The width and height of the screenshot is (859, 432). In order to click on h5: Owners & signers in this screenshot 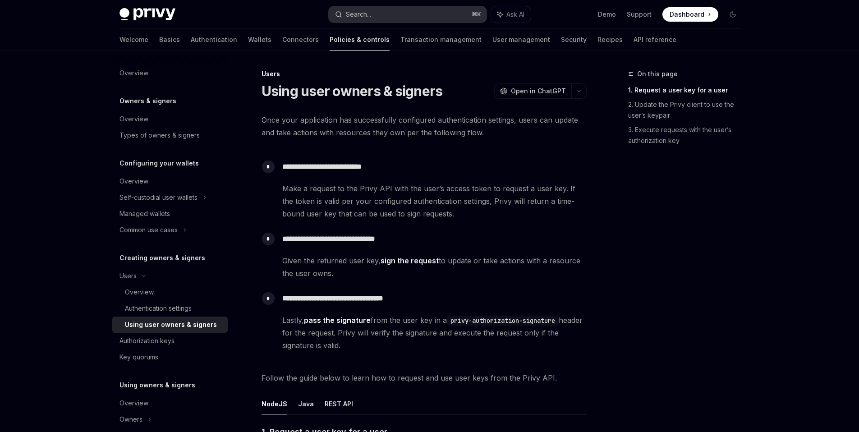, I will do `click(148, 101)`.